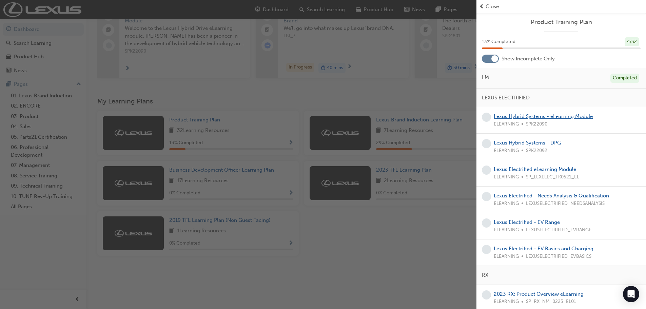 The width and height of the screenshot is (646, 309). Describe the element at coordinates (543, 248) in the screenshot. I see `a: Lexus Electrified - EV Basics and Charging` at that location.